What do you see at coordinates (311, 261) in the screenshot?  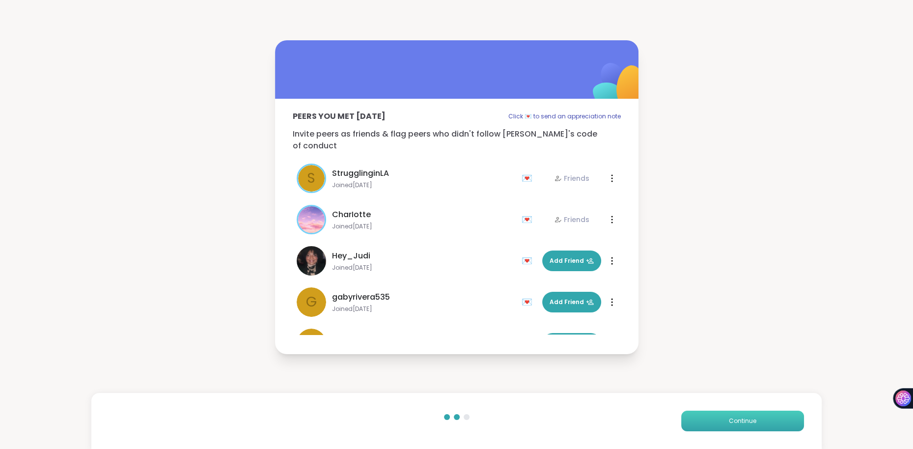 I see `img: Hey_Judi` at bounding box center [311, 261].